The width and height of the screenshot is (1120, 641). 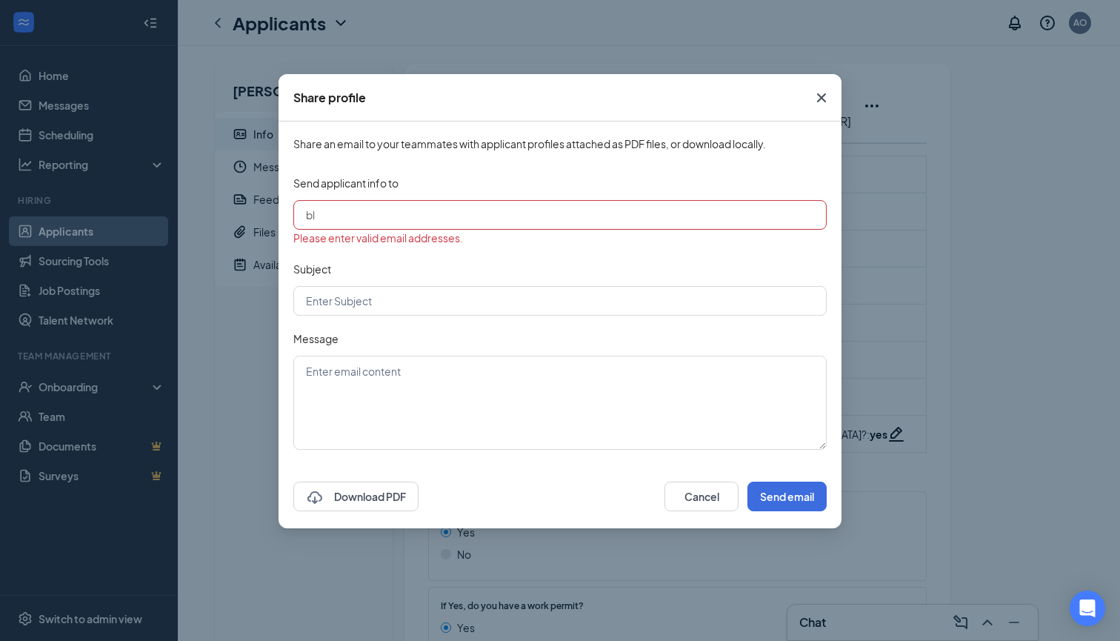 What do you see at coordinates (355, 496) in the screenshot?
I see `button: CloudDownloadDownload PDF` at bounding box center [355, 496].